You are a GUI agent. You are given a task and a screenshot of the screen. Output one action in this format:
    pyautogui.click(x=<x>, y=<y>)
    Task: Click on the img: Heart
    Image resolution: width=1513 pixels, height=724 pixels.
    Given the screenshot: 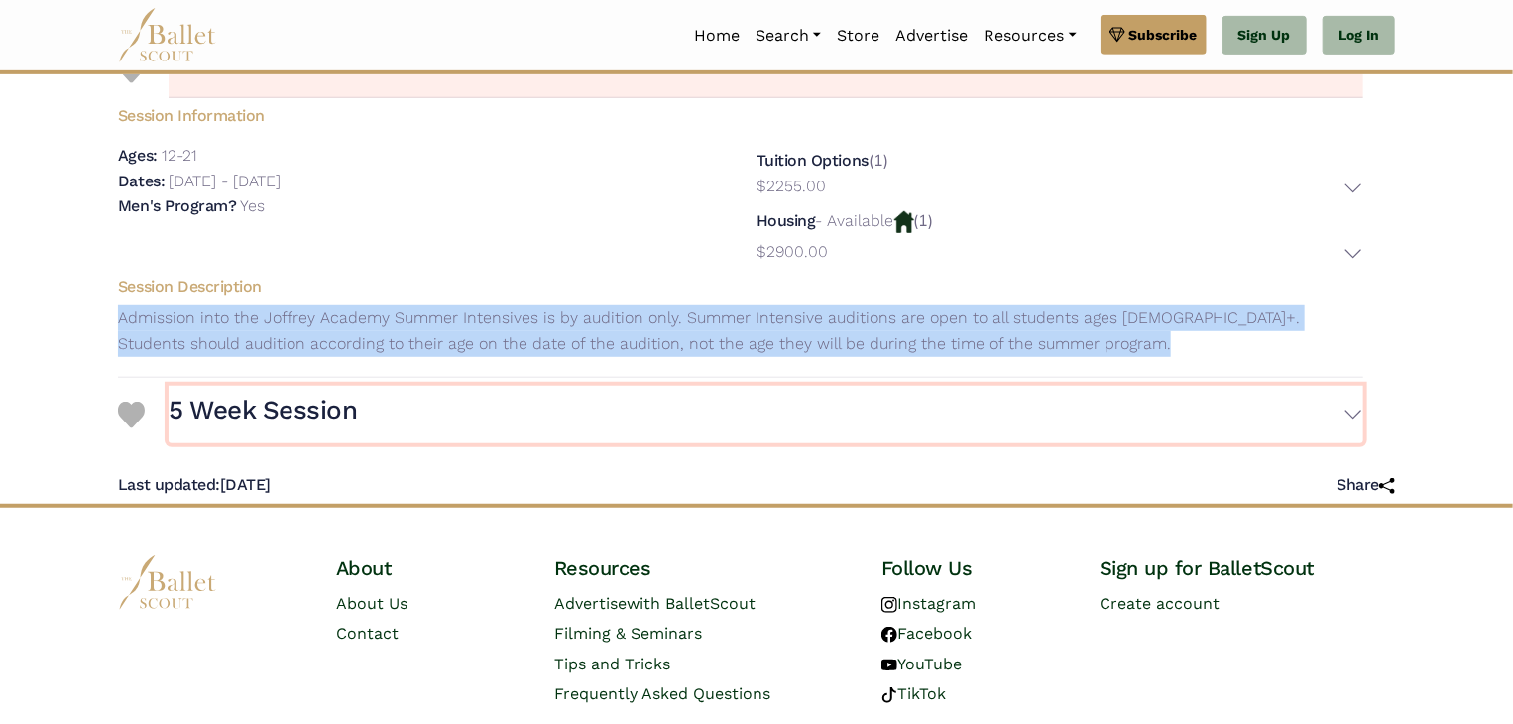 What is the action you would take?
    pyautogui.click(x=131, y=414)
    